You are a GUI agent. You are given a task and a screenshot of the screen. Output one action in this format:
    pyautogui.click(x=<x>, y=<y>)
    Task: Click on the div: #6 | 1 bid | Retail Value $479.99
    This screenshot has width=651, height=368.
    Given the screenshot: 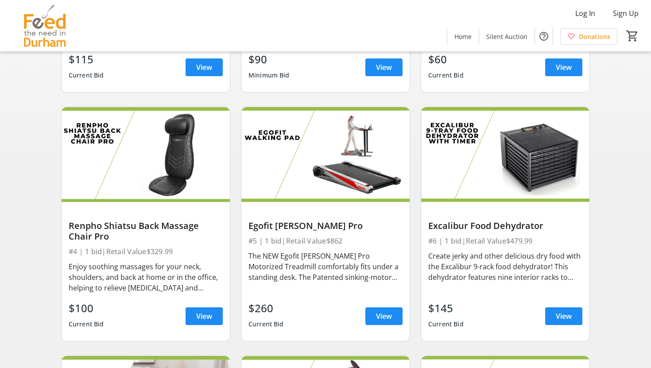 What is the action you would take?
    pyautogui.click(x=505, y=241)
    